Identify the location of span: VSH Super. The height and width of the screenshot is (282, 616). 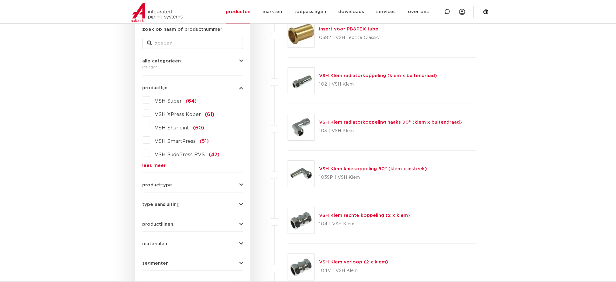
(168, 101).